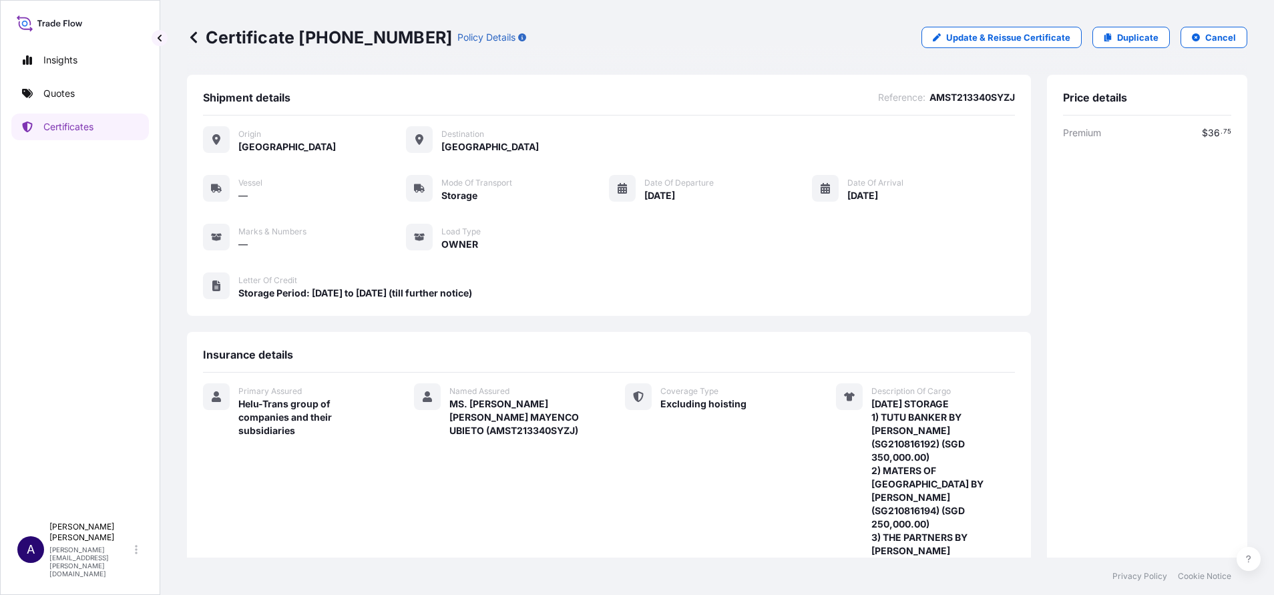  Describe the element at coordinates (479, 391) in the screenshot. I see `span: Named Assured` at that location.